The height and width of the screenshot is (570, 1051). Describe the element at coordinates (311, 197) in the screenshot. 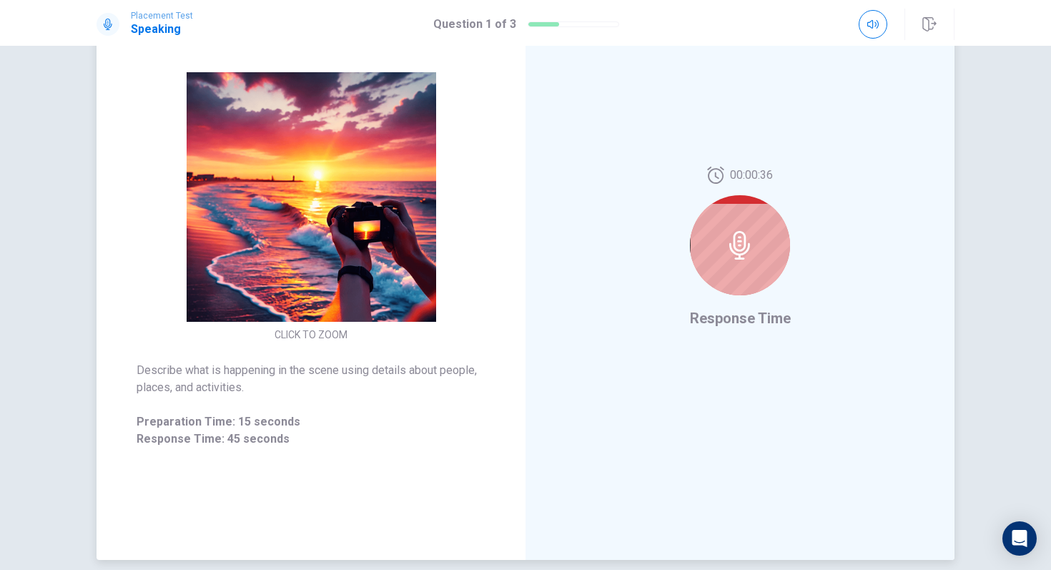

I see `img: [object Object]` at that location.